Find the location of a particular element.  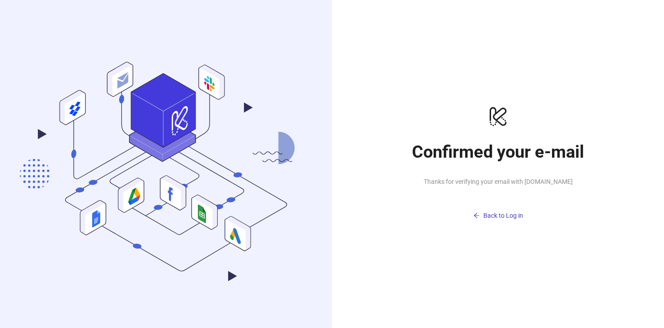

span: arrow-left is located at coordinates (477, 216).